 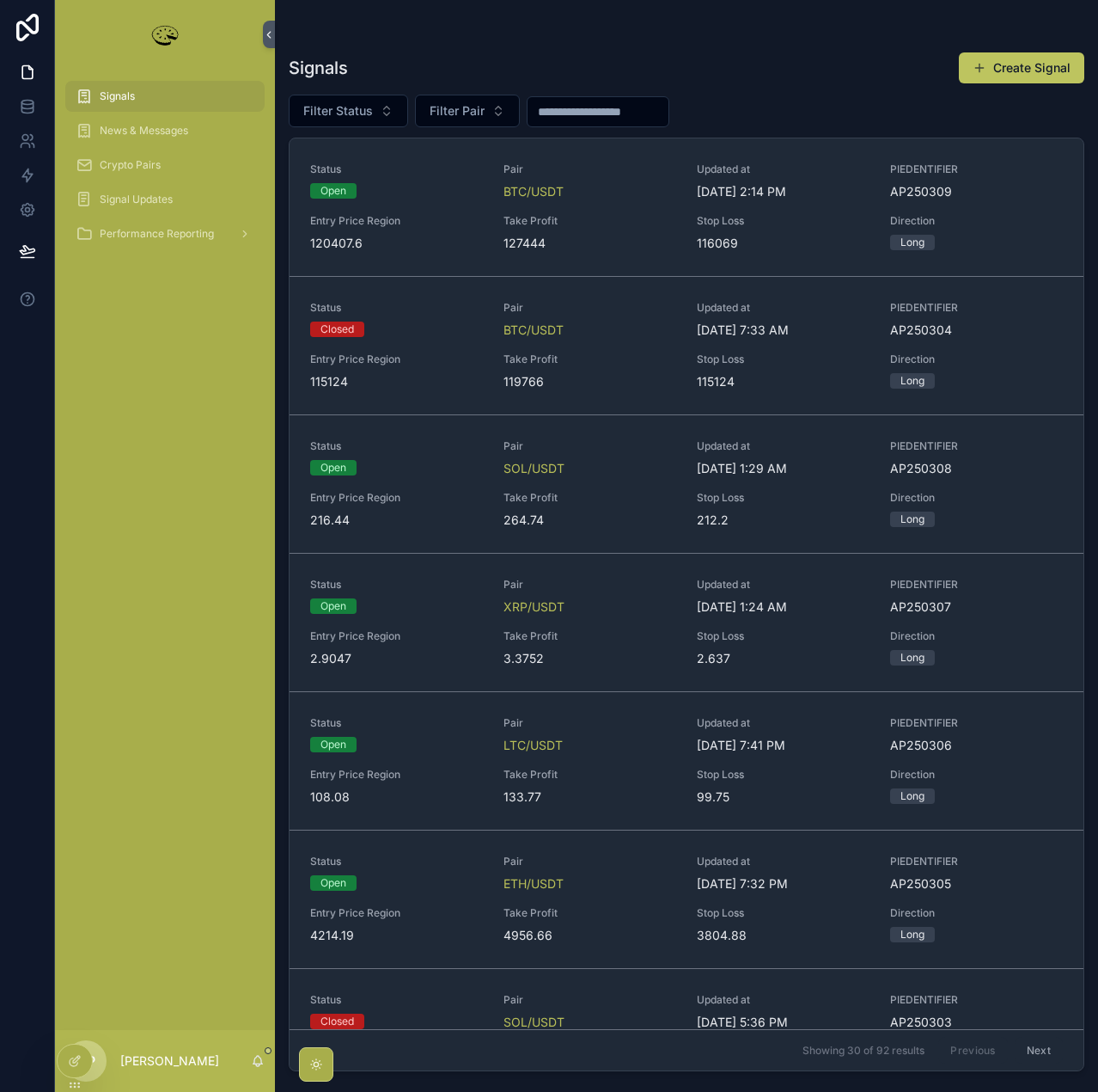 I want to click on span: 3804.88, so click(x=783, y=935).